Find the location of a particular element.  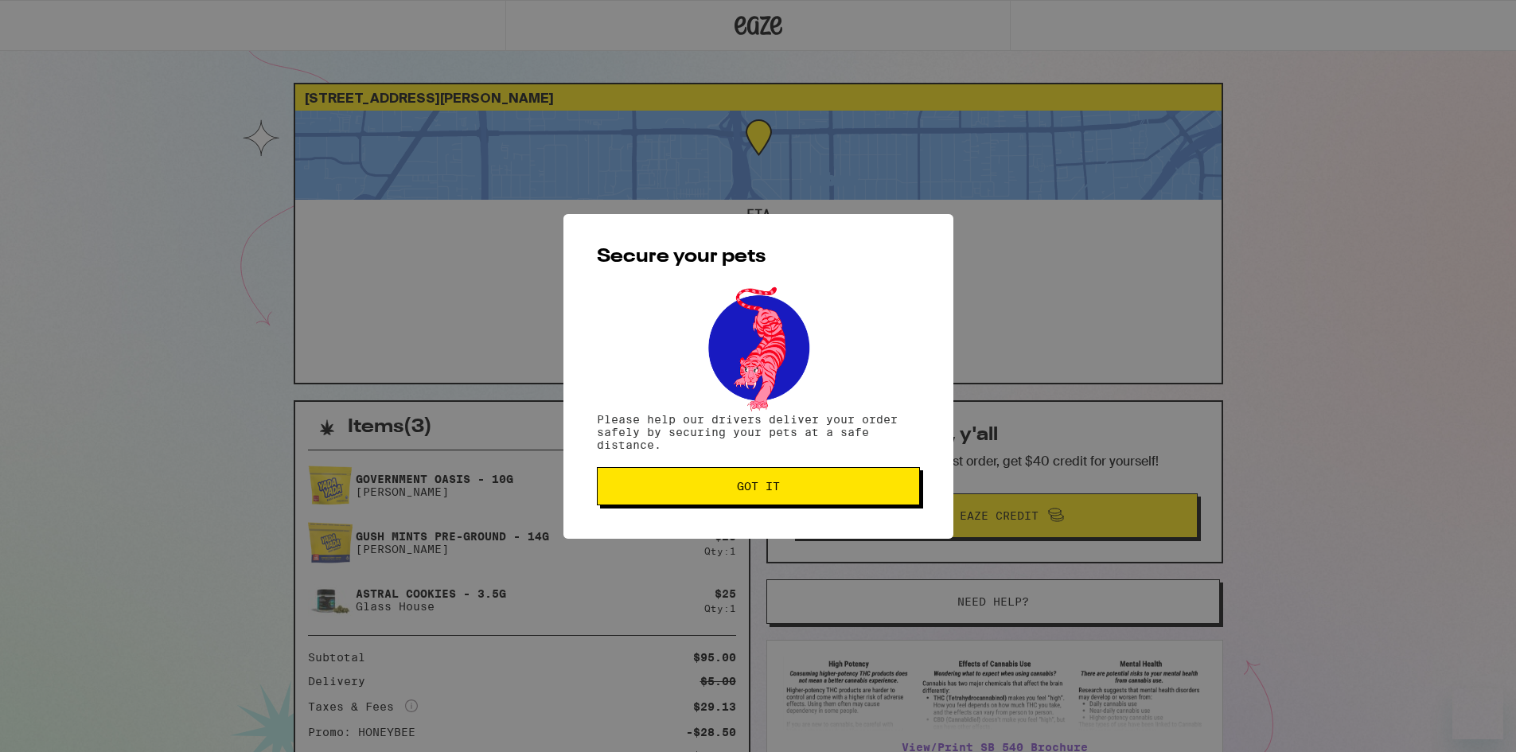

img: pets is located at coordinates (759, 348).